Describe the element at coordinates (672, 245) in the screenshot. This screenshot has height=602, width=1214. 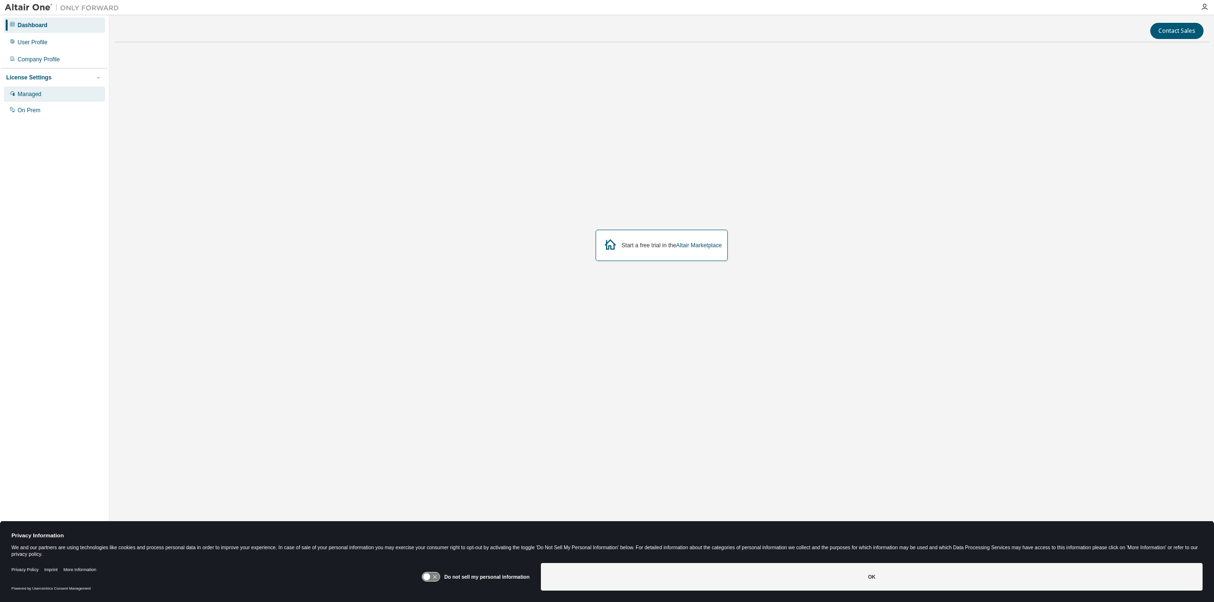
I see `div: Start a free trial in the` at that location.